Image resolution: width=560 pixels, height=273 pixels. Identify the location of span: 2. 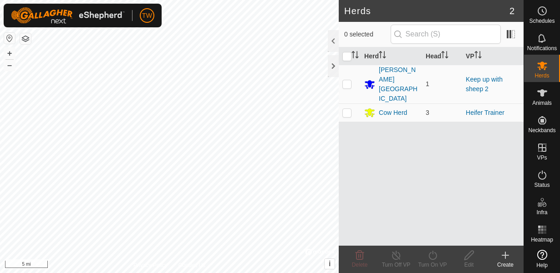
(512, 11).